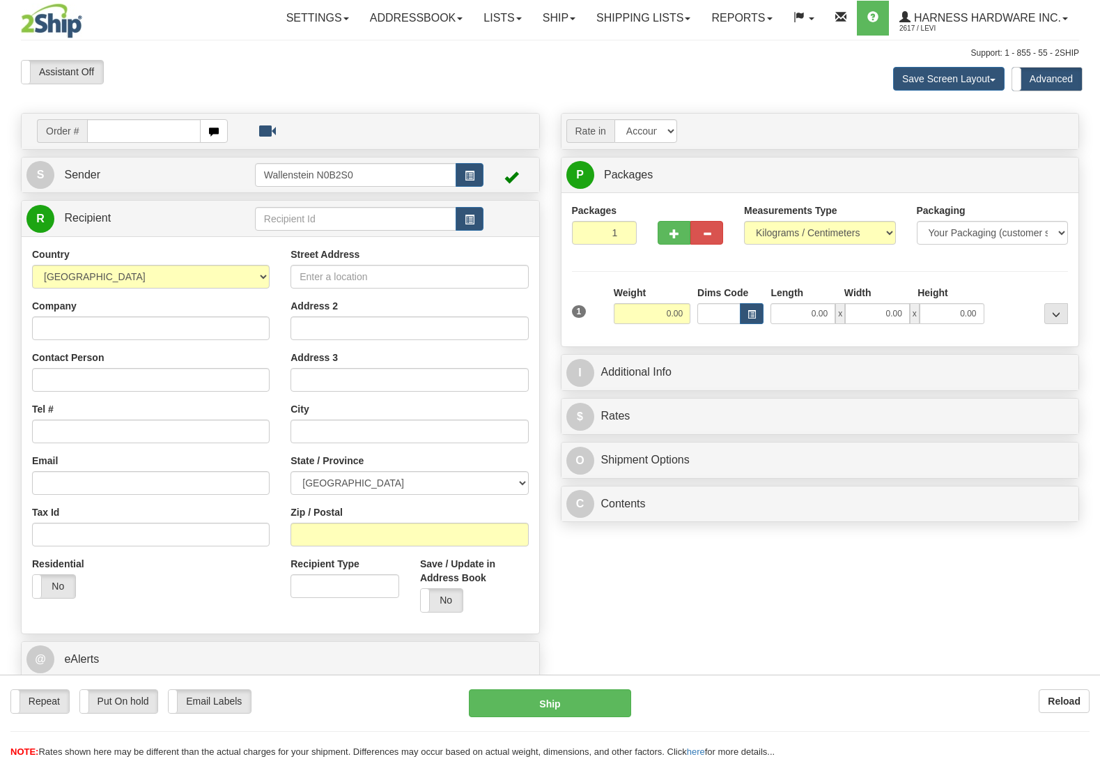 Image resolution: width=1100 pixels, height=759 pixels. Describe the element at coordinates (1047, 79) in the screenshot. I see `label: Advanced` at that location.